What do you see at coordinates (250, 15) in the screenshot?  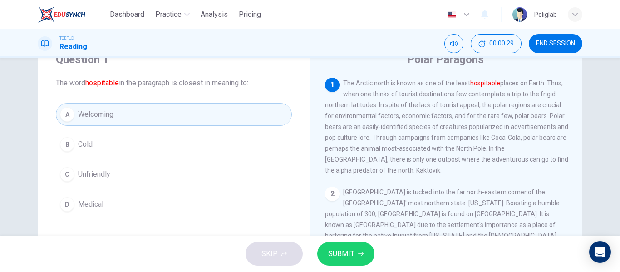 I see `button: Pricing` at bounding box center [250, 15].